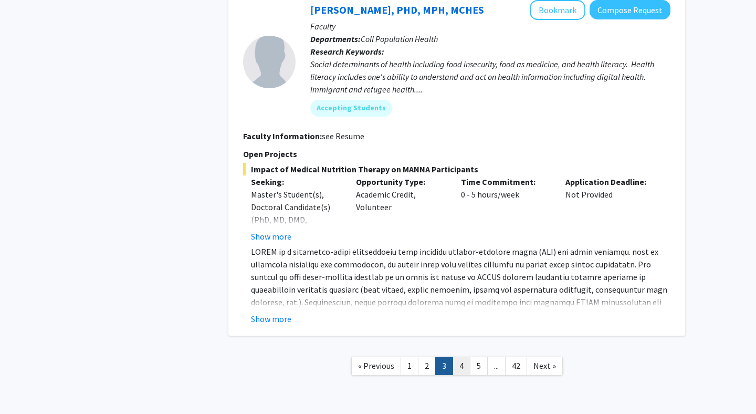 The height and width of the screenshot is (414, 756). What do you see at coordinates (457, 367) in the screenshot?
I see `nav: Page navigation` at bounding box center [457, 367].